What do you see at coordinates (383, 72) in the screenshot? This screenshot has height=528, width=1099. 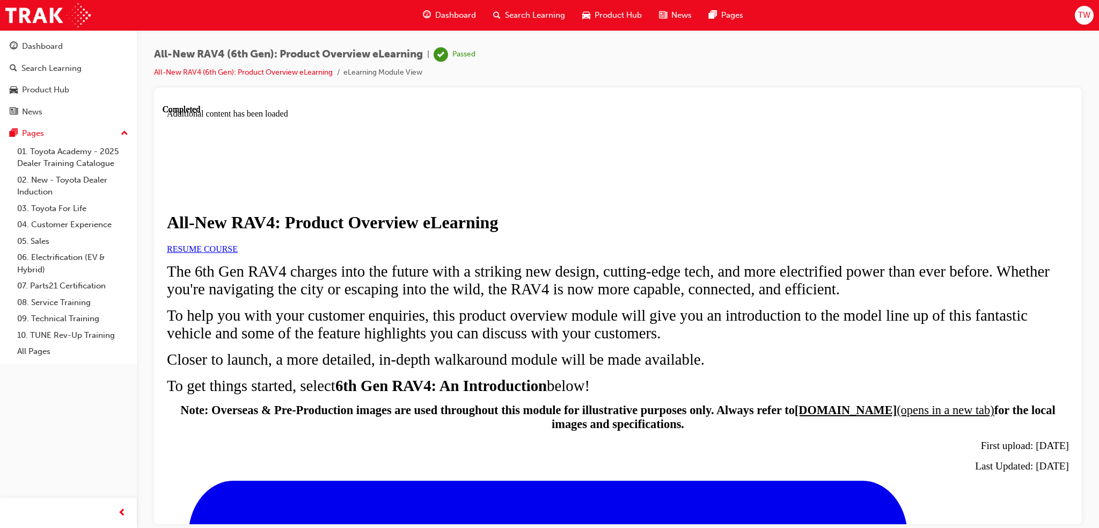 I see `li: eLearning Module View` at bounding box center [383, 72].